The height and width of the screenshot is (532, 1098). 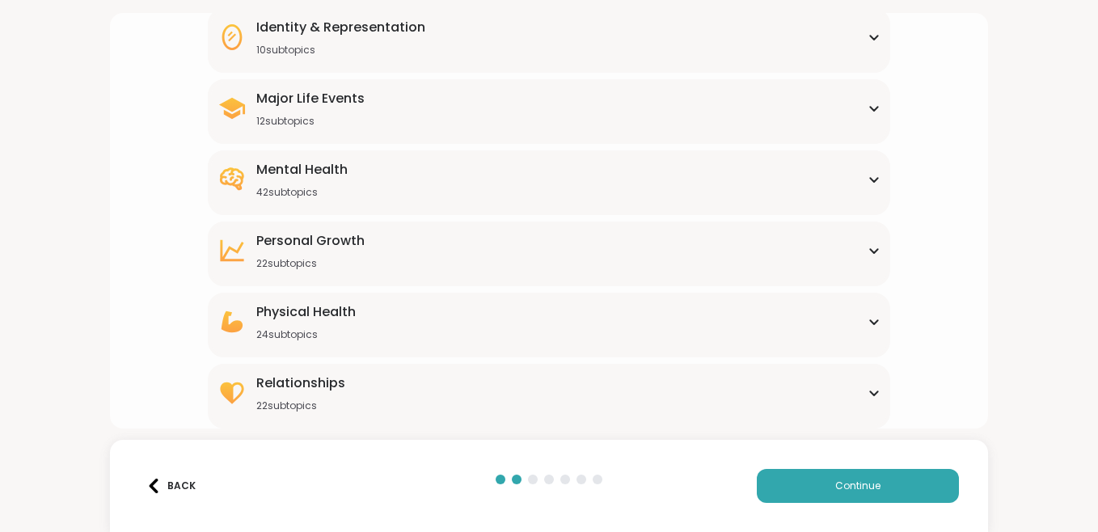 What do you see at coordinates (306, 312) in the screenshot?
I see `div: Physical Health` at bounding box center [306, 312].